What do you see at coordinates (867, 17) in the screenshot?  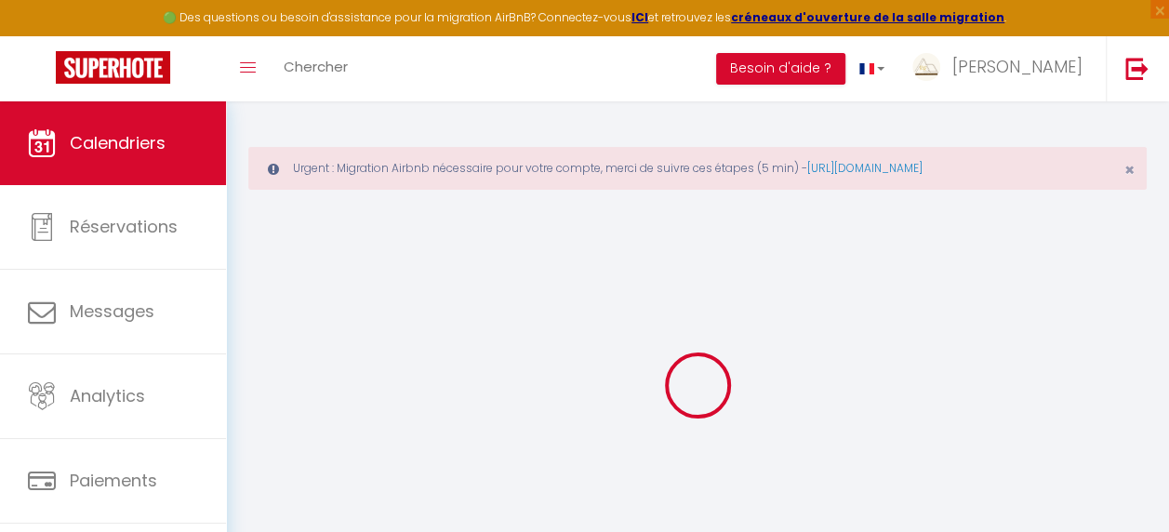 I see `a: créneaux d'ouverture de la salle migration` at bounding box center [867, 17].